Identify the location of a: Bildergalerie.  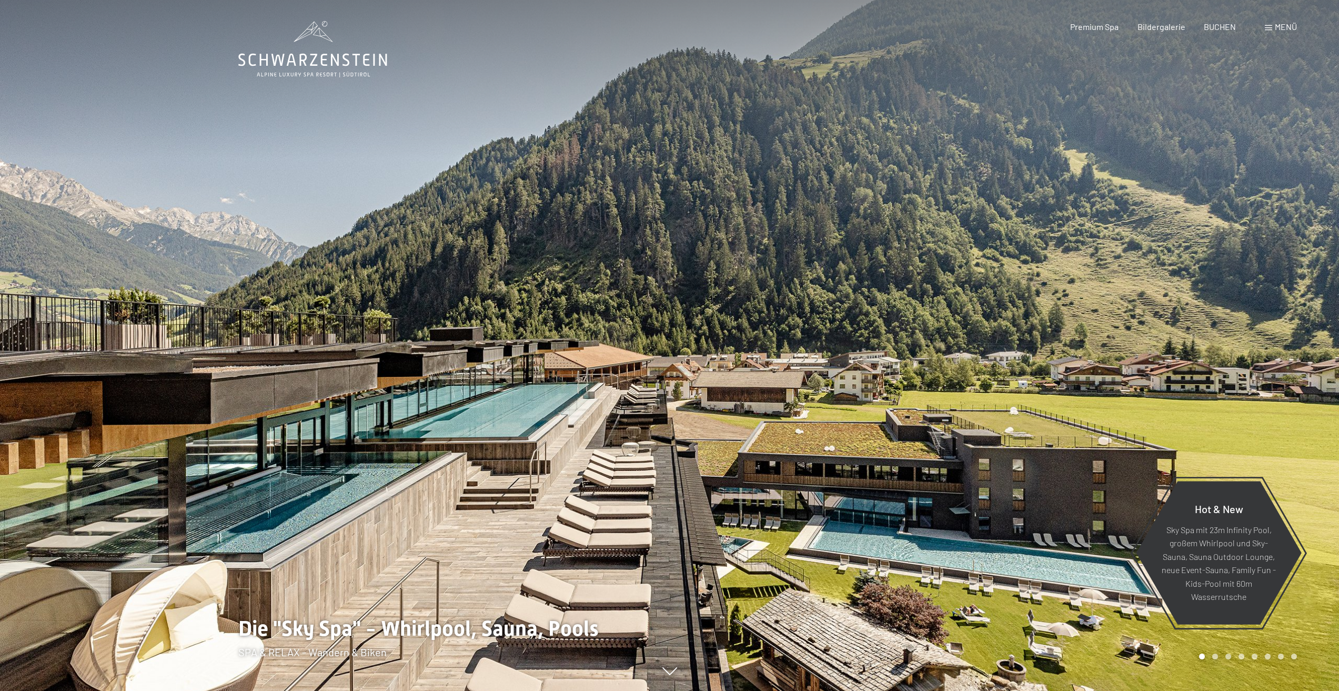
(1162, 26).